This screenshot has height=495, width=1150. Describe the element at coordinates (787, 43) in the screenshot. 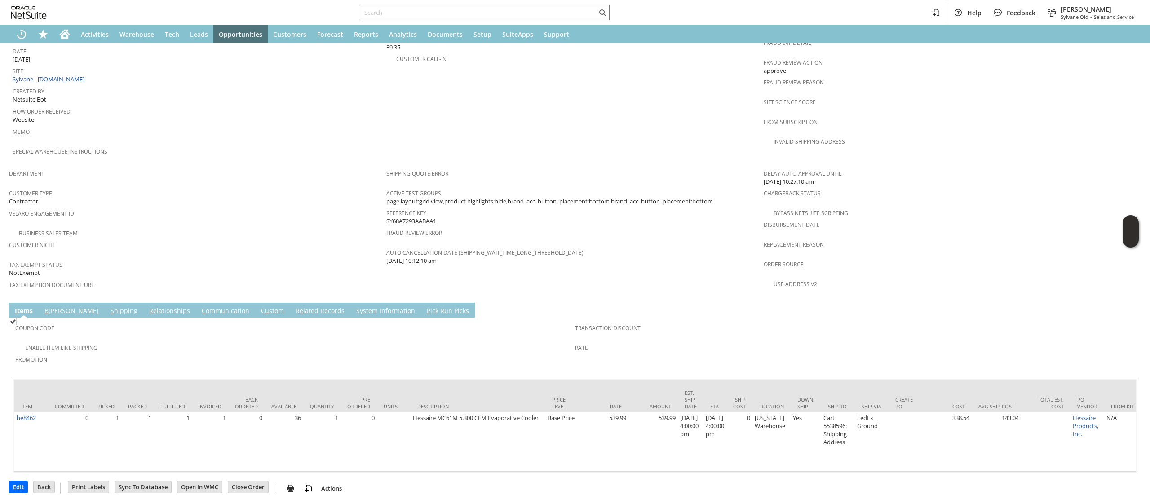

I see `a: Fraud E4F Detail` at that location.